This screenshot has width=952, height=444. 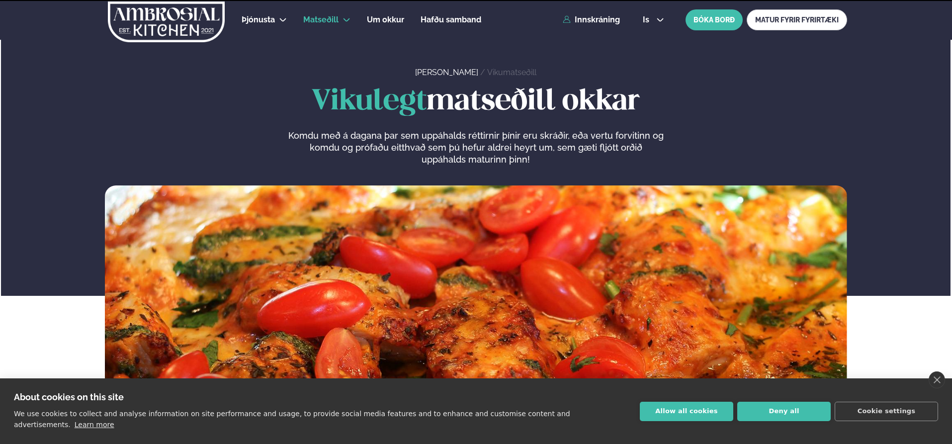 What do you see at coordinates (653, 20) in the screenshot?
I see `button: is` at bounding box center [653, 20].